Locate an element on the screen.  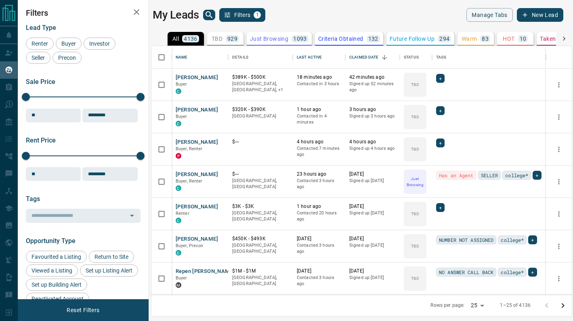
span: Precon is located at coordinates (67, 58).